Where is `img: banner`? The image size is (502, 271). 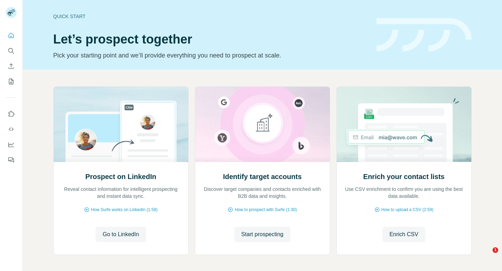 img: banner is located at coordinates (424, 35).